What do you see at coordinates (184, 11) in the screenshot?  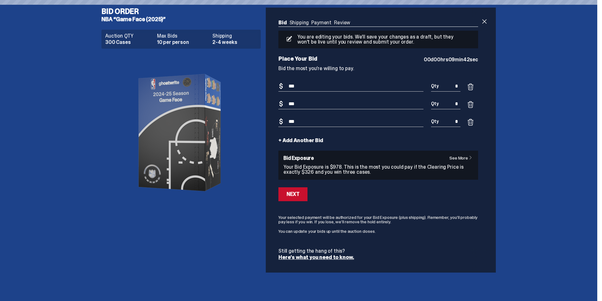 I see `h4: Bid Order` at bounding box center [184, 11].